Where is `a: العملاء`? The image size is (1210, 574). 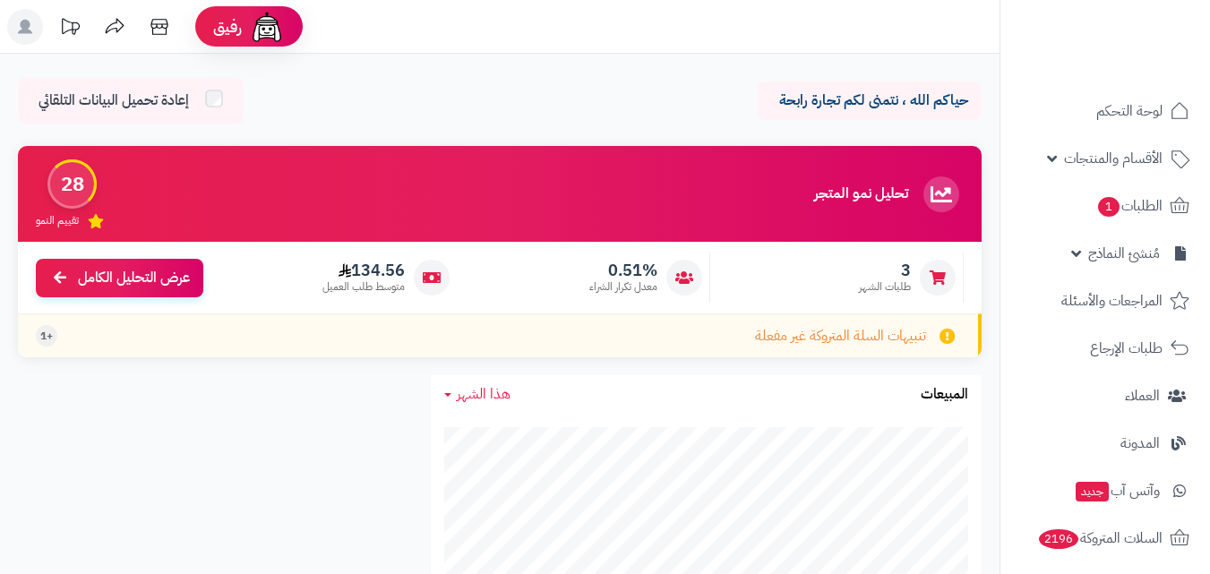 a: العملاء is located at coordinates (1105, 396).